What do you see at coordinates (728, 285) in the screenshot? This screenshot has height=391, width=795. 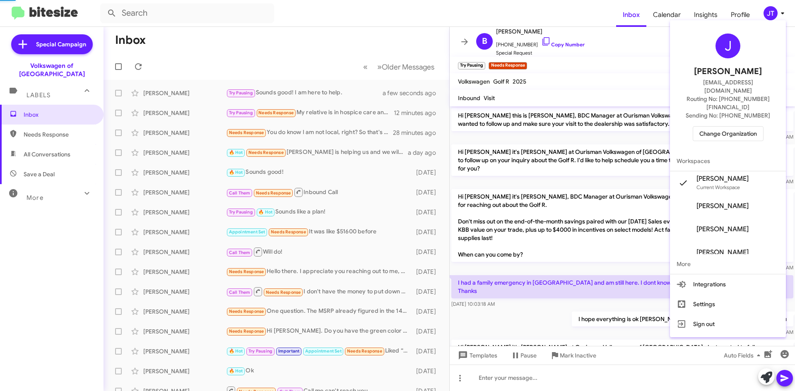 I see `button: Integrations` at bounding box center [728, 285].